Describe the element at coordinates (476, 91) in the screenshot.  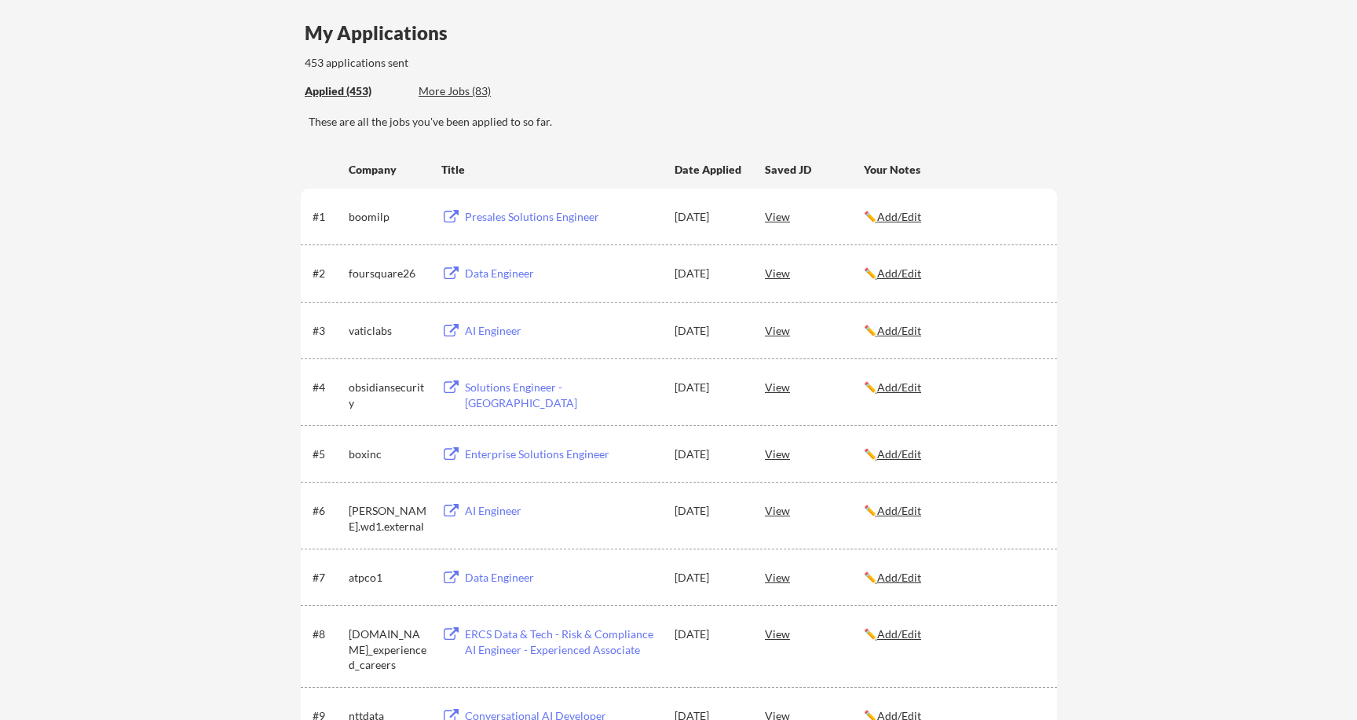
I see `div: More Jobs (83)` at that location.